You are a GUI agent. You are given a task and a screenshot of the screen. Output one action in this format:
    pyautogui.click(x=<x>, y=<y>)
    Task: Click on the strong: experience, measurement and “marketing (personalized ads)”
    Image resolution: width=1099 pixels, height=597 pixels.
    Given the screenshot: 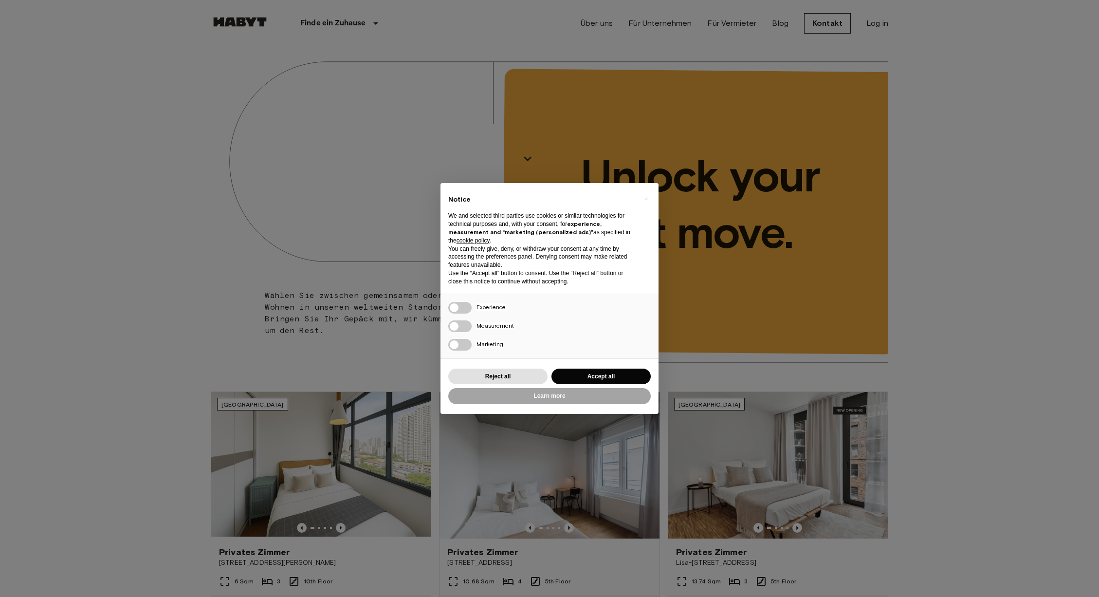 What is the action you would take?
    pyautogui.click(x=525, y=228)
    